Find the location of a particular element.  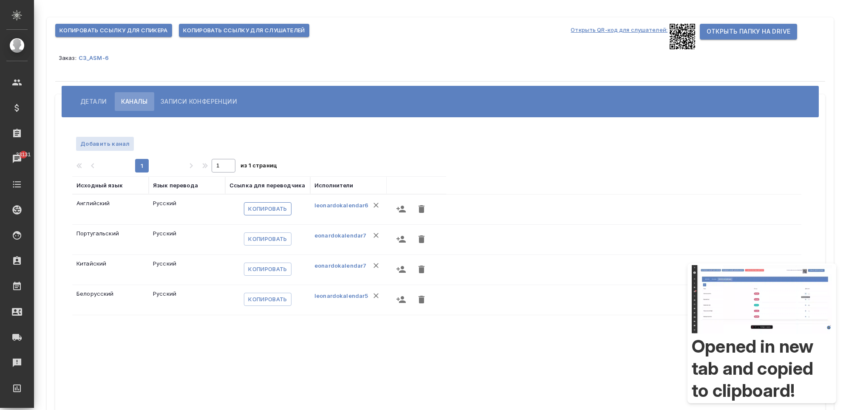

td: Китайский is located at coordinates (111, 270).